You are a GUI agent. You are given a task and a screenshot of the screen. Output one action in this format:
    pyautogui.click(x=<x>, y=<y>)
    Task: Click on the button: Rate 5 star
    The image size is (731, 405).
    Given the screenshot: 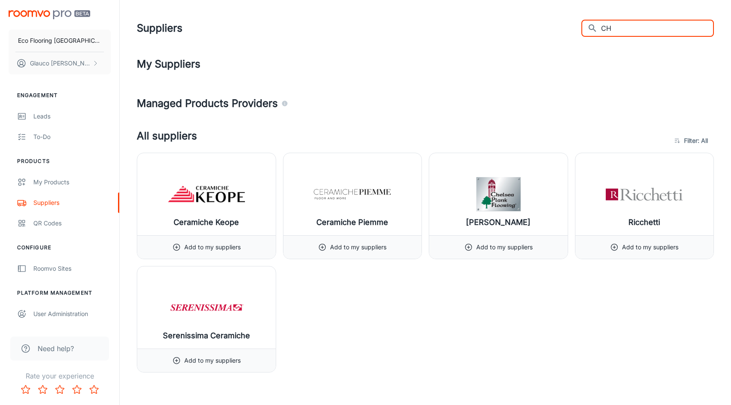 What is the action you would take?
    pyautogui.click(x=94, y=389)
    